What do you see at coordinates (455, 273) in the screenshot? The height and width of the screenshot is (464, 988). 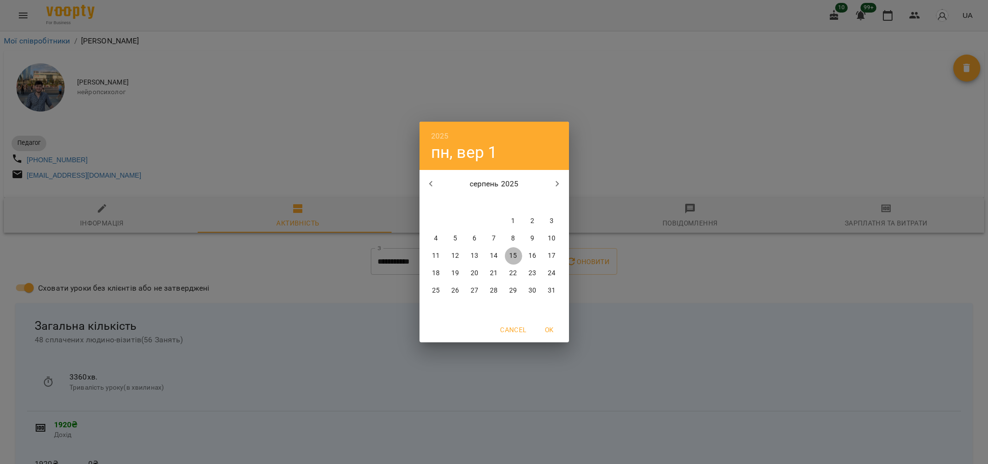 I see `p: 19` at bounding box center [455, 273].